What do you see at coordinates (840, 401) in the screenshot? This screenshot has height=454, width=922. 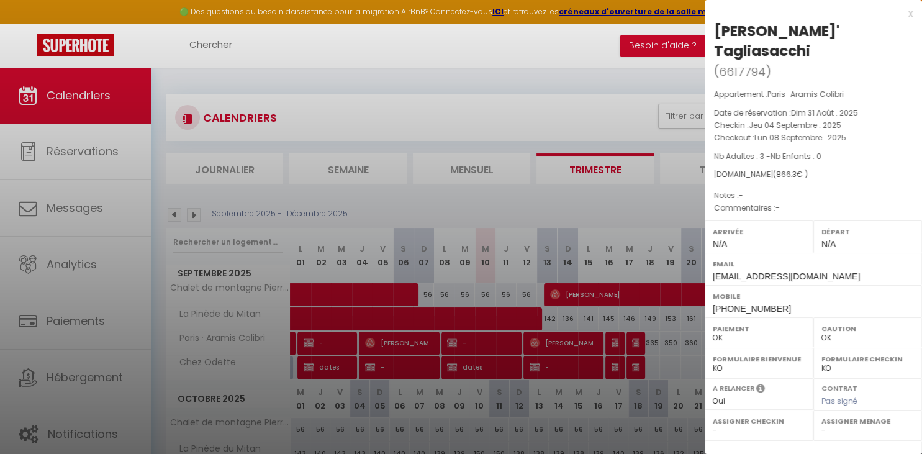 I see `span: Pas signé` at bounding box center [840, 401].